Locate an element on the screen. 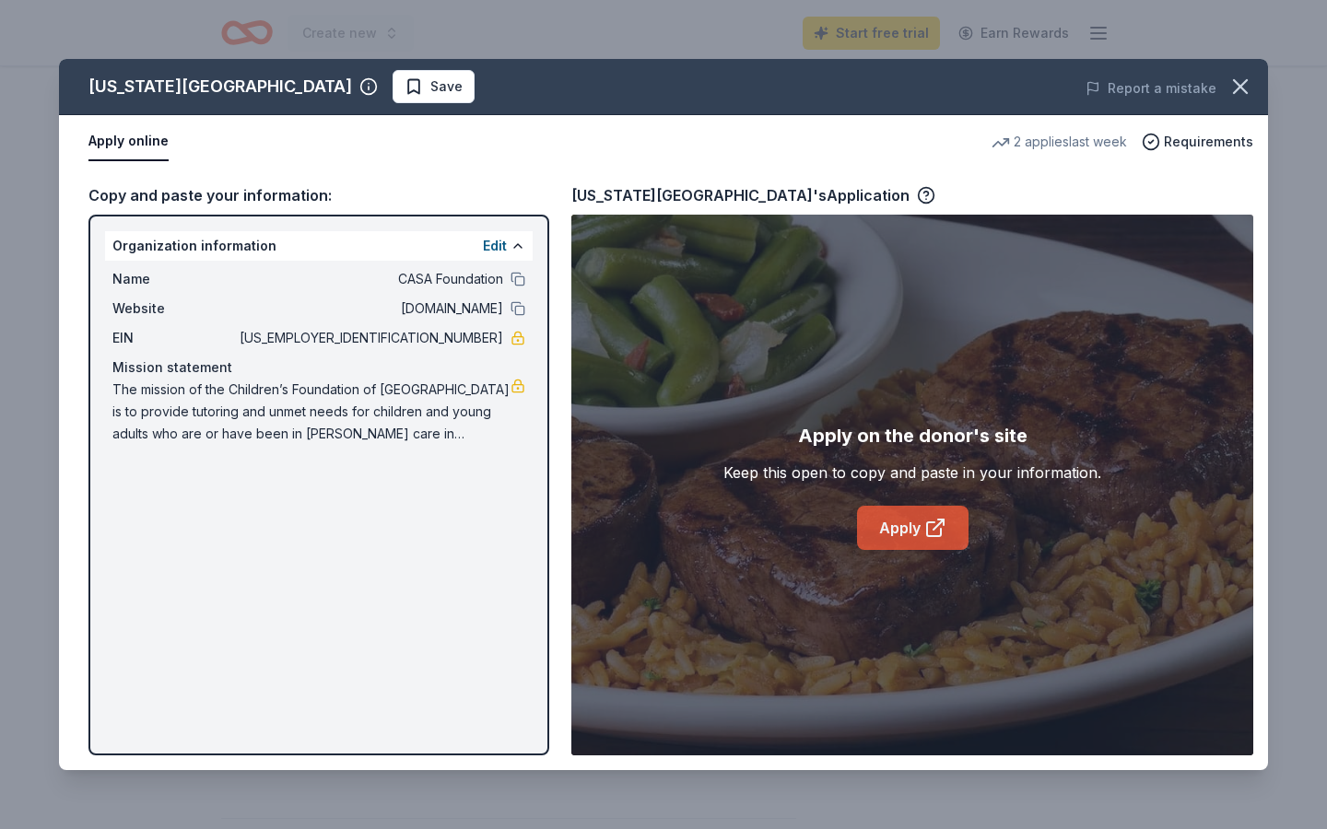  span: EIN is located at coordinates (174, 338).